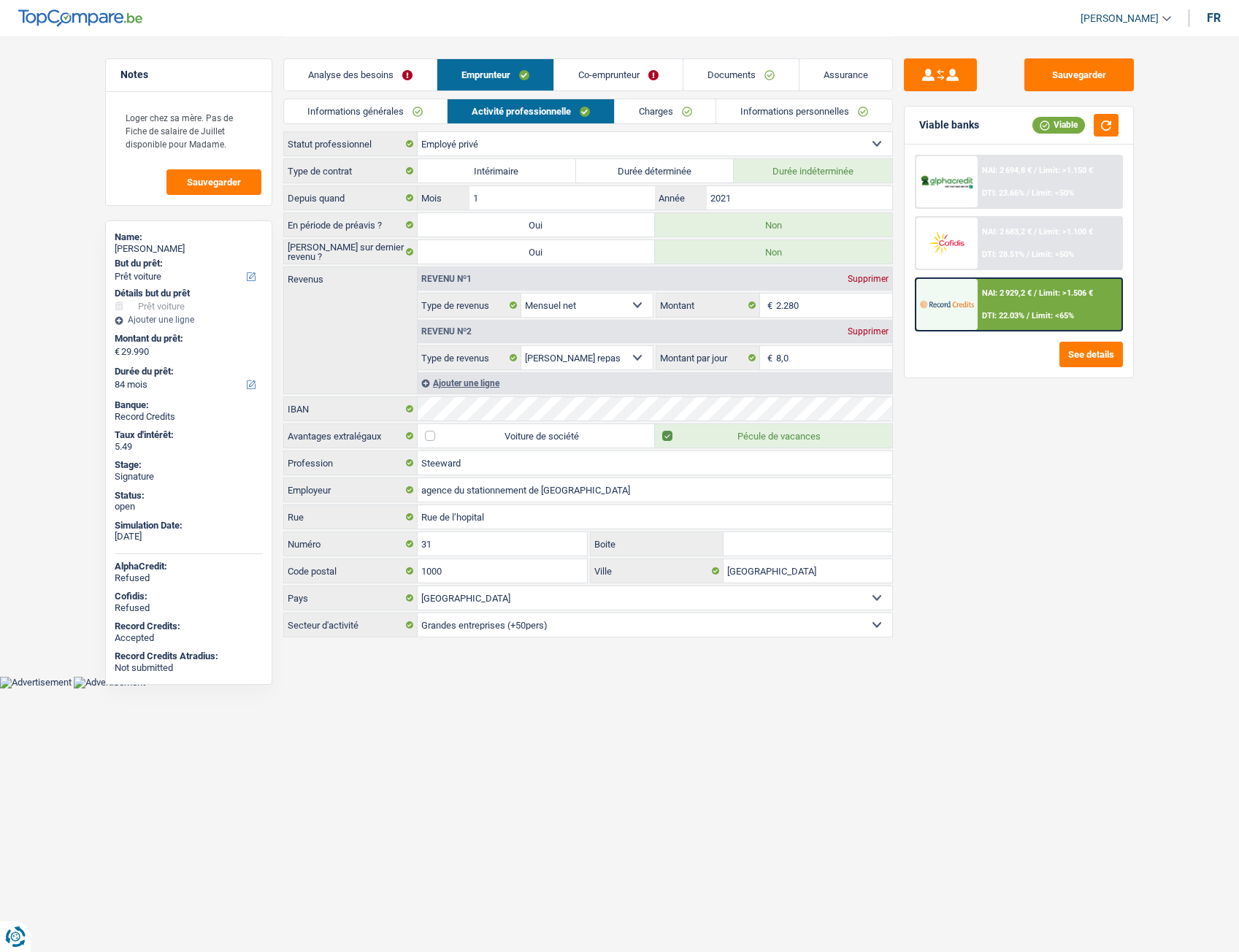 The image size is (1239, 952). I want to click on div: Record Credits, so click(188, 417).